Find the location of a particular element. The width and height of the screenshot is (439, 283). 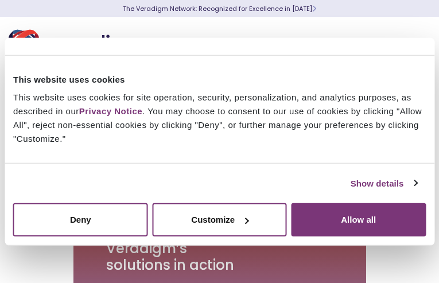

span: Learn More is located at coordinates (314, 9).